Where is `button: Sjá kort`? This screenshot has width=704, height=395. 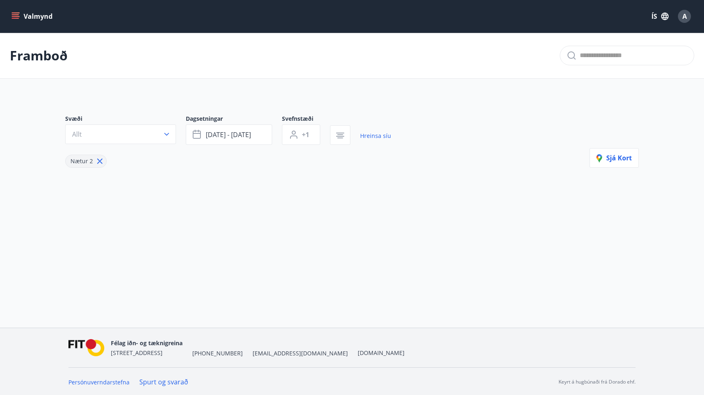
button: Sjá kort is located at coordinates (614, 158).